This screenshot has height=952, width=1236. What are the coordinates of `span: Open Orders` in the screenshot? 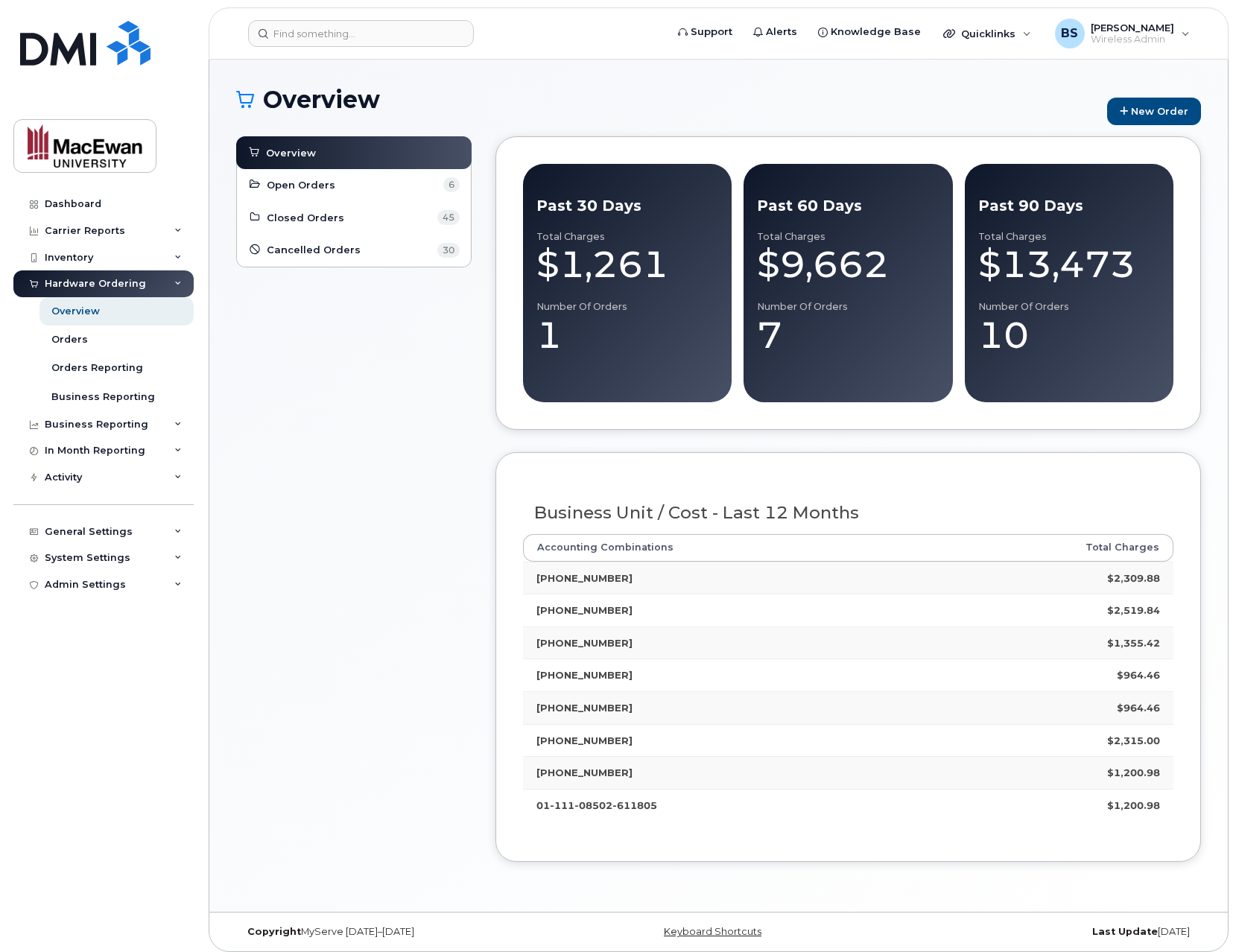 It's located at (301, 185).